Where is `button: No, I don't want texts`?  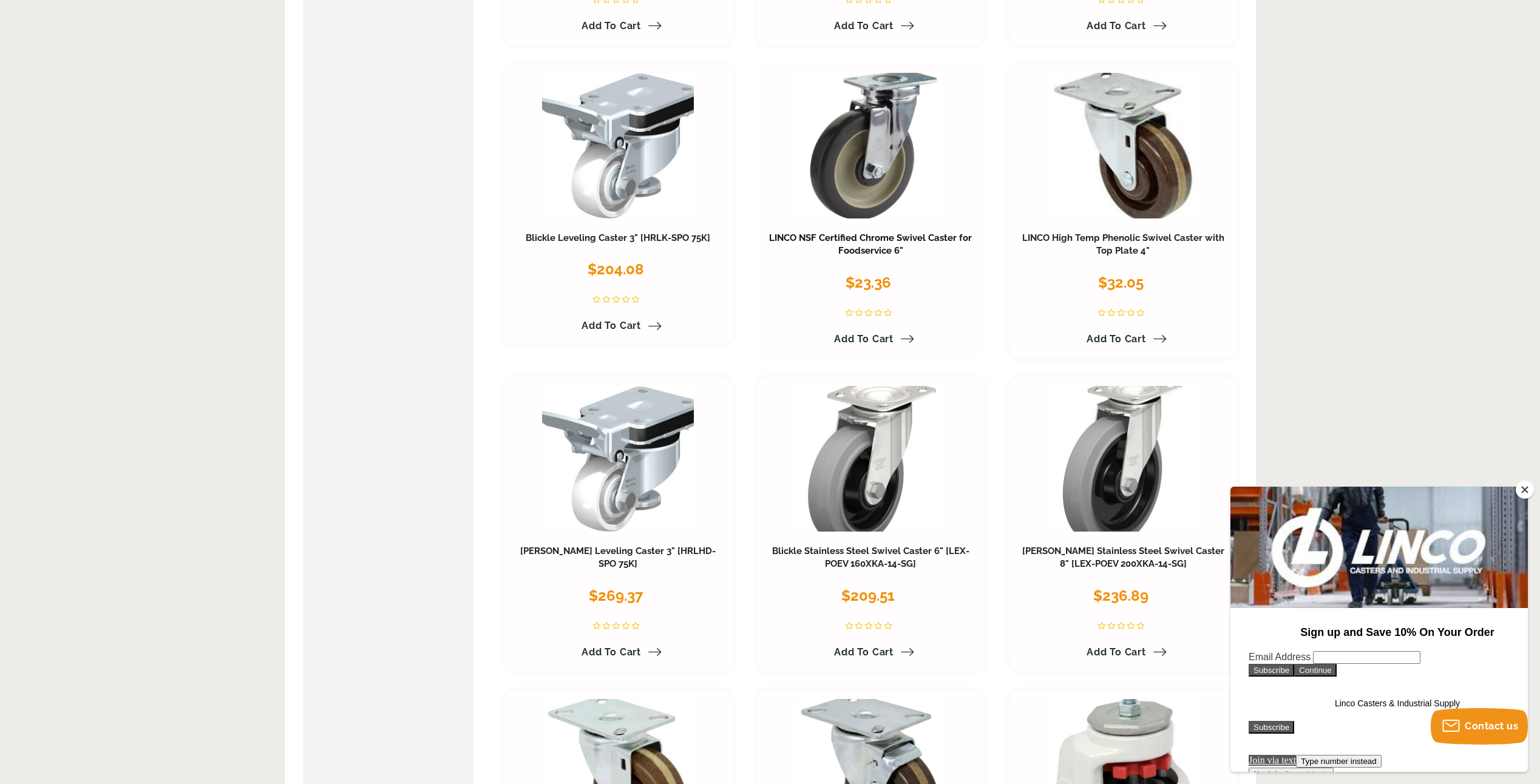
button: No, I don't want texts is located at coordinates (61, 287).